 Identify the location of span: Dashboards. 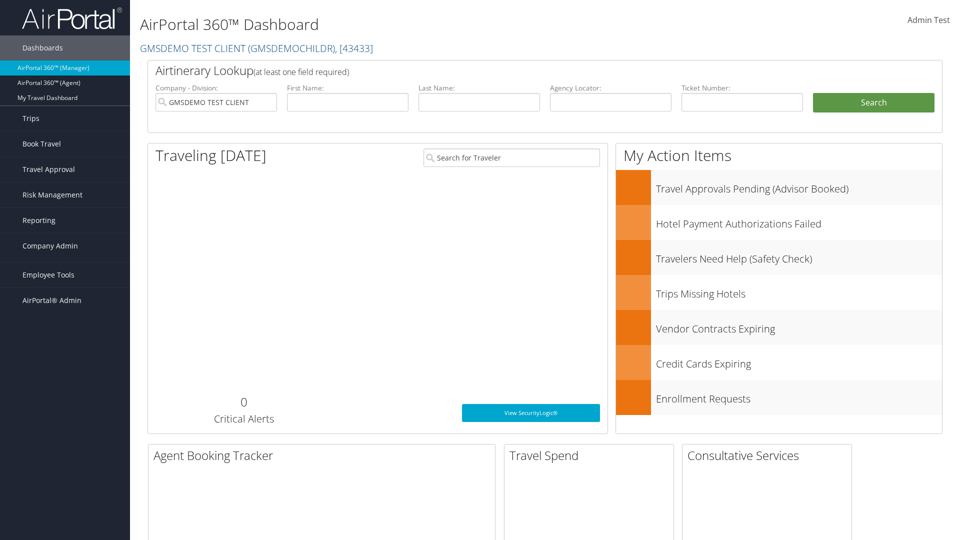
(43, 48).